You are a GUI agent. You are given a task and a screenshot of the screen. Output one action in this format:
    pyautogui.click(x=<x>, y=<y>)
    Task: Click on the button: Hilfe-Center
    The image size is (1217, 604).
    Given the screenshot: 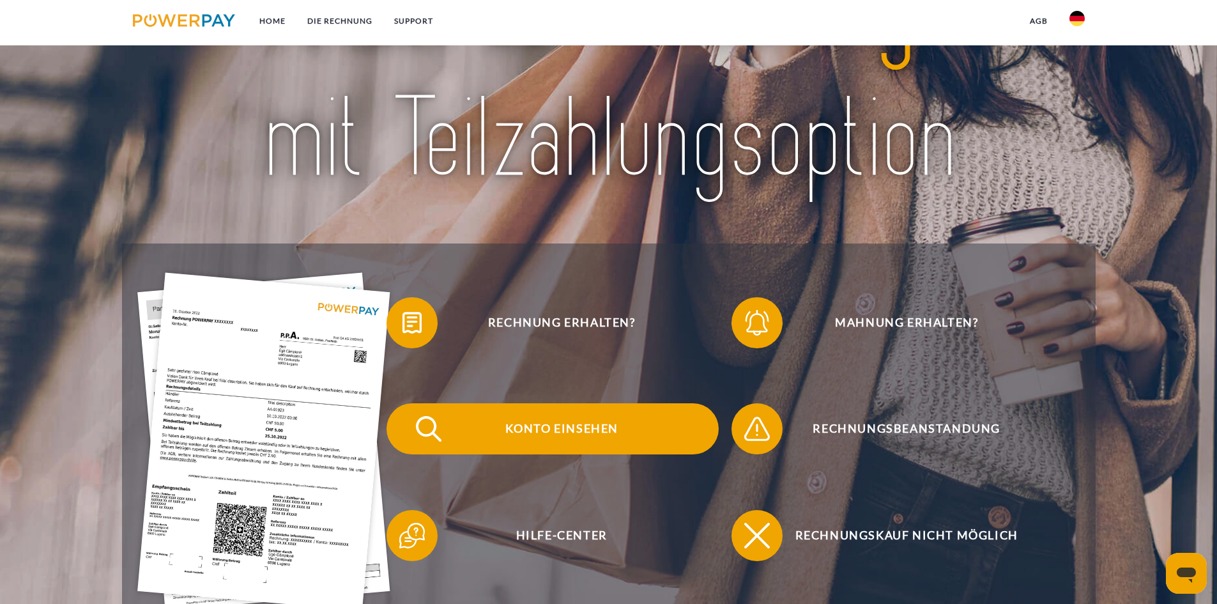 What is the action you would take?
    pyautogui.click(x=553, y=535)
    